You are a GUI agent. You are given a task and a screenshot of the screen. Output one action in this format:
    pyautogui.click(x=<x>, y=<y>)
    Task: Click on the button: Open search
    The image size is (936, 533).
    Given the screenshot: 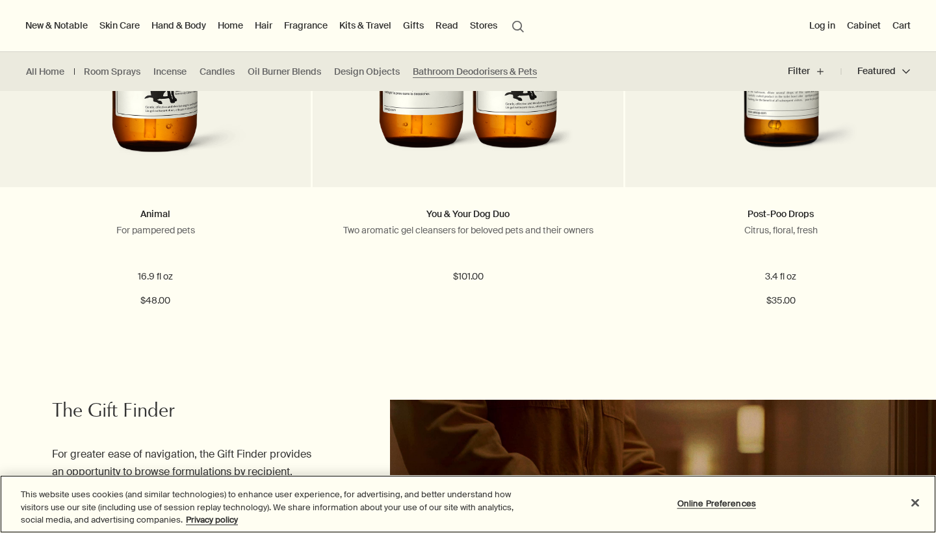 What is the action you would take?
    pyautogui.click(x=518, y=25)
    